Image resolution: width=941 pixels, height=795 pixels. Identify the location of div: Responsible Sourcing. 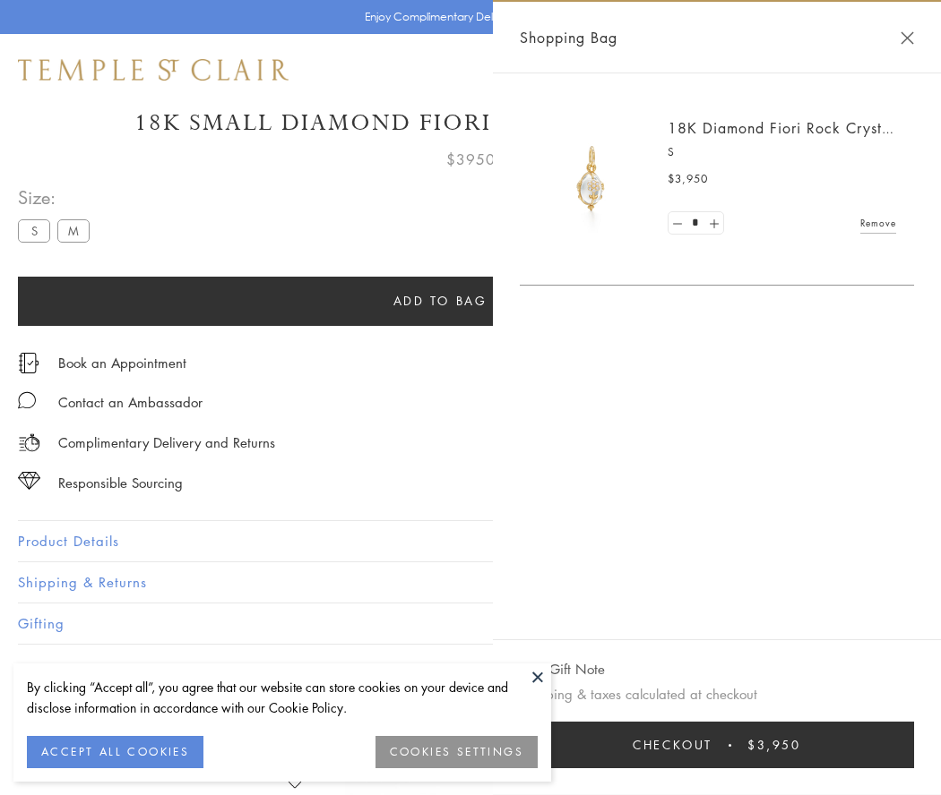
(120, 483).